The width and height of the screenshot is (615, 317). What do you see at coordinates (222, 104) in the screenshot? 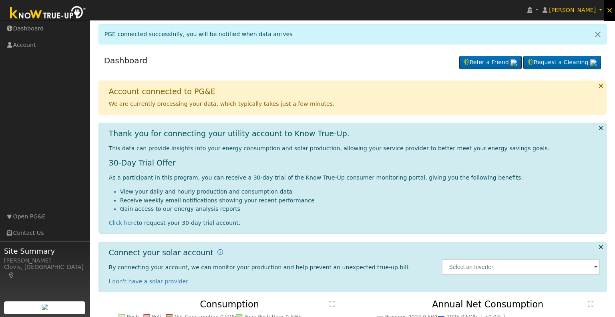
I see `span: We are currently processing your data, which typically takes just a few minutes.` at bounding box center [222, 104].